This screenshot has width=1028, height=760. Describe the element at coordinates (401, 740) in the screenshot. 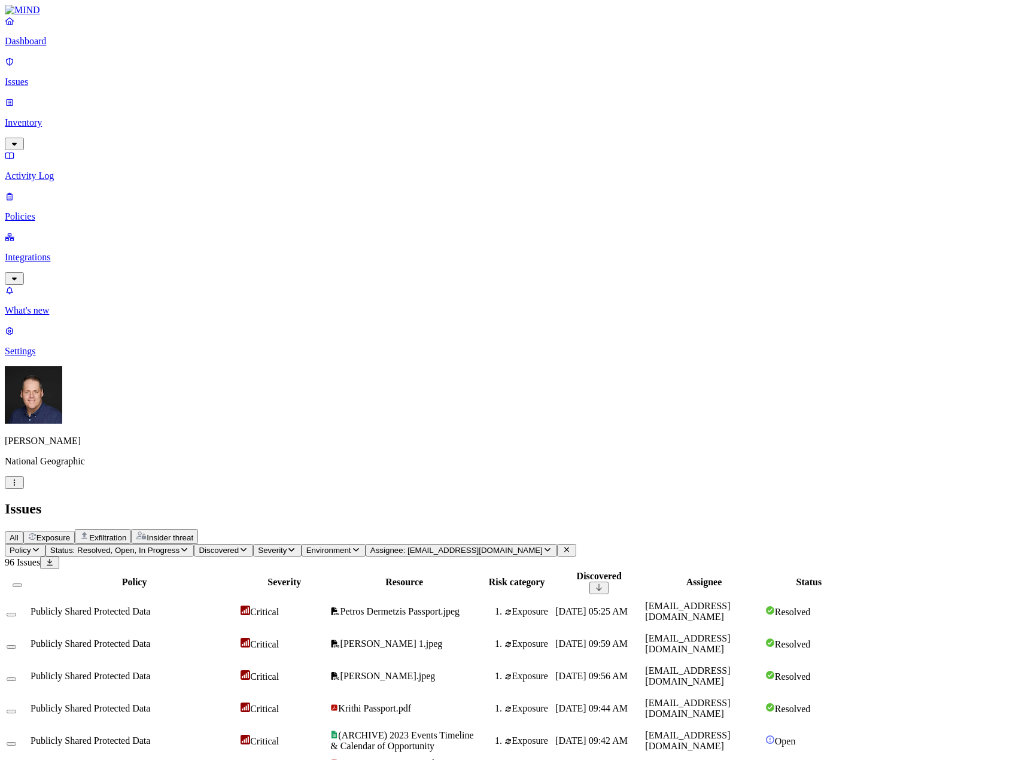

I see `span: (ARCHIVE) 2023 Events Timeline & Calendar of Opportunity` at that location.